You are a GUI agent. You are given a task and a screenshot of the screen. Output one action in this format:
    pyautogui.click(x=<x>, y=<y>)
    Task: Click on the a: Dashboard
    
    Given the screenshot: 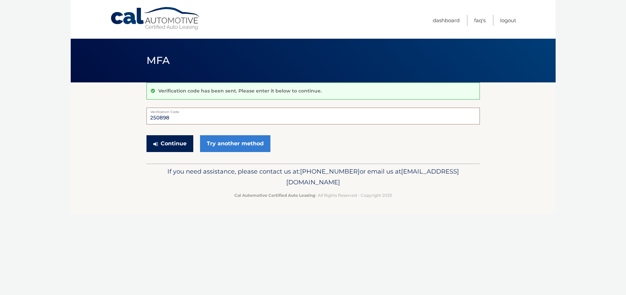 What is the action you would take?
    pyautogui.click(x=446, y=20)
    